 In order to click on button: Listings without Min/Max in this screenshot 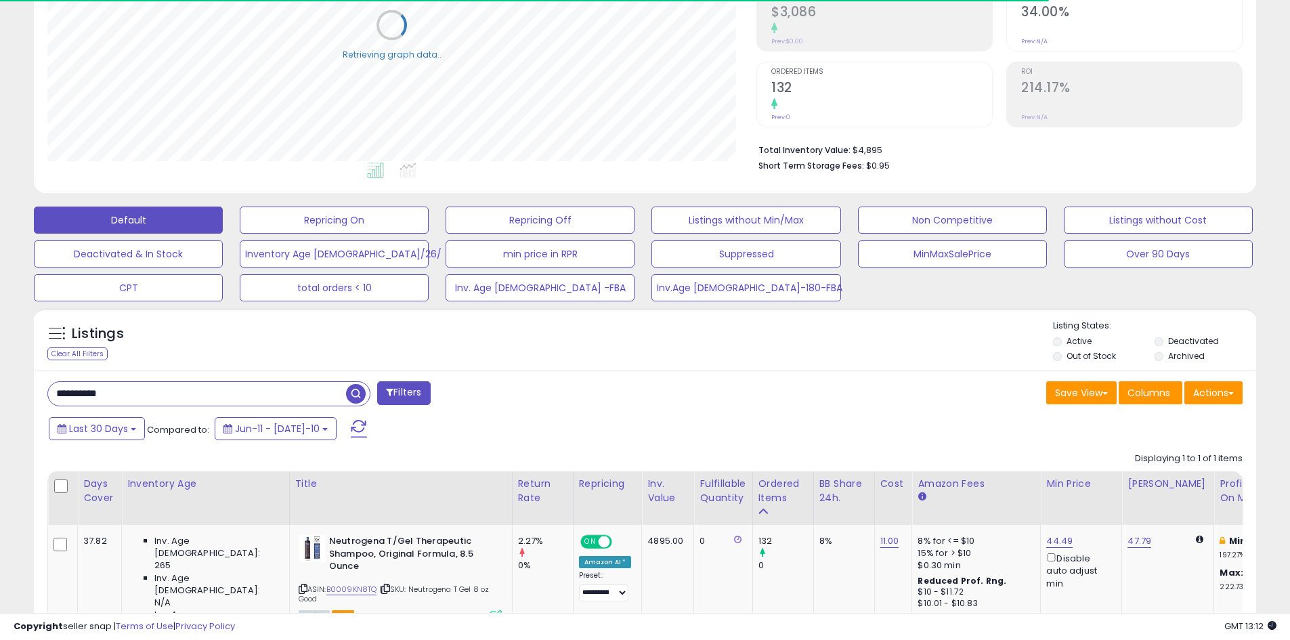, I will do `click(745, 220)`.